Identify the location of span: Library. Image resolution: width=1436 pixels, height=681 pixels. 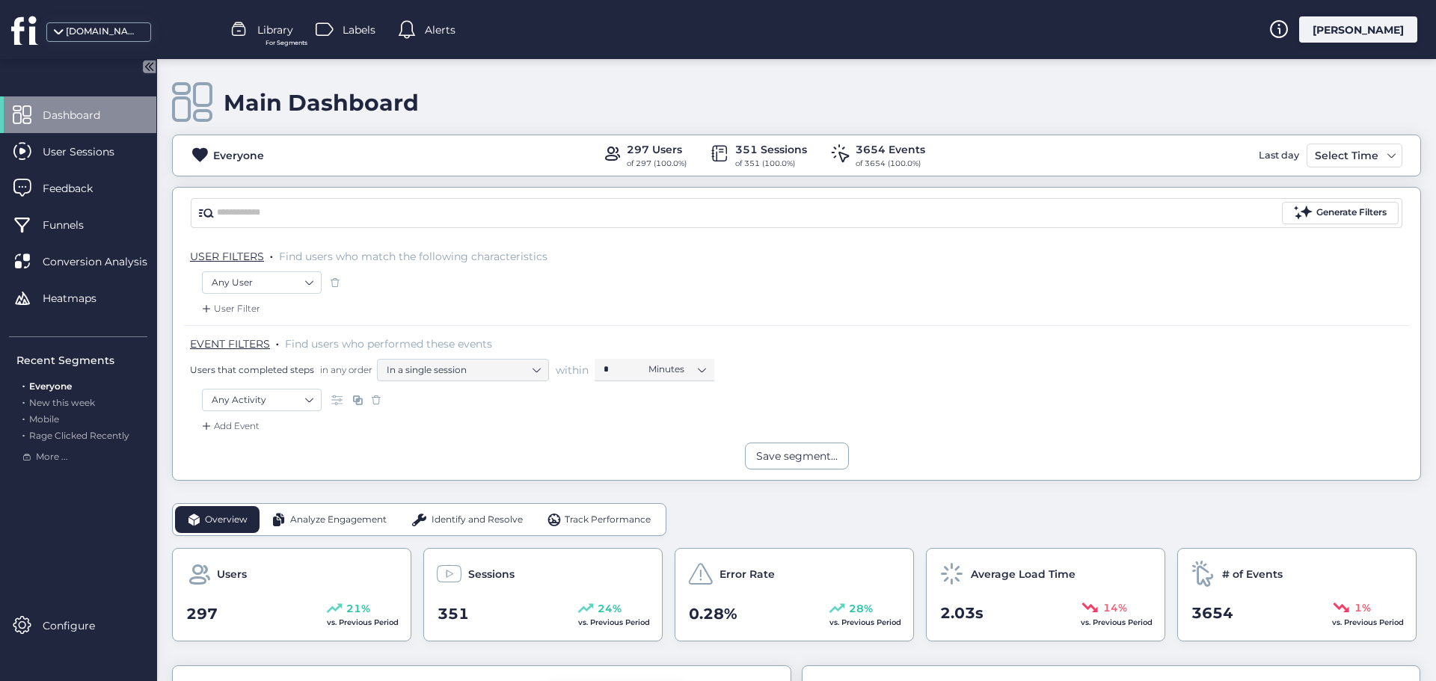
(275, 30).